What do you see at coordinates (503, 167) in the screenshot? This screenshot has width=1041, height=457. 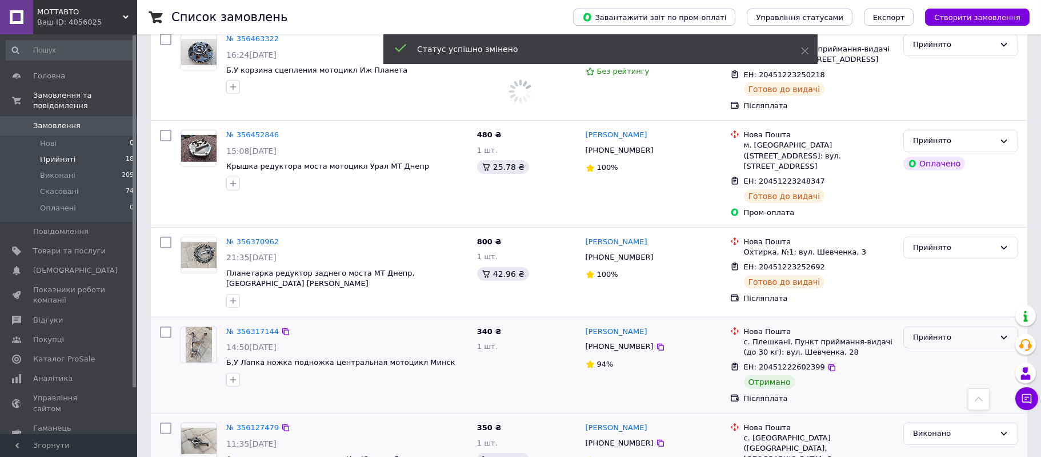 I see `div: 25.78 ₴` at bounding box center [503, 167].